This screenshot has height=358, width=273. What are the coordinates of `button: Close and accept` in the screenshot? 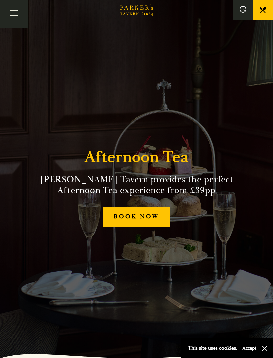 It's located at (265, 348).